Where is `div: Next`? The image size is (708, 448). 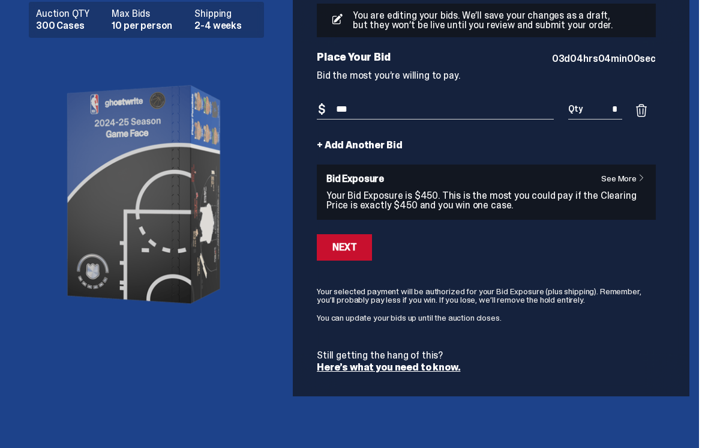 div: Next is located at coordinates (344, 247).